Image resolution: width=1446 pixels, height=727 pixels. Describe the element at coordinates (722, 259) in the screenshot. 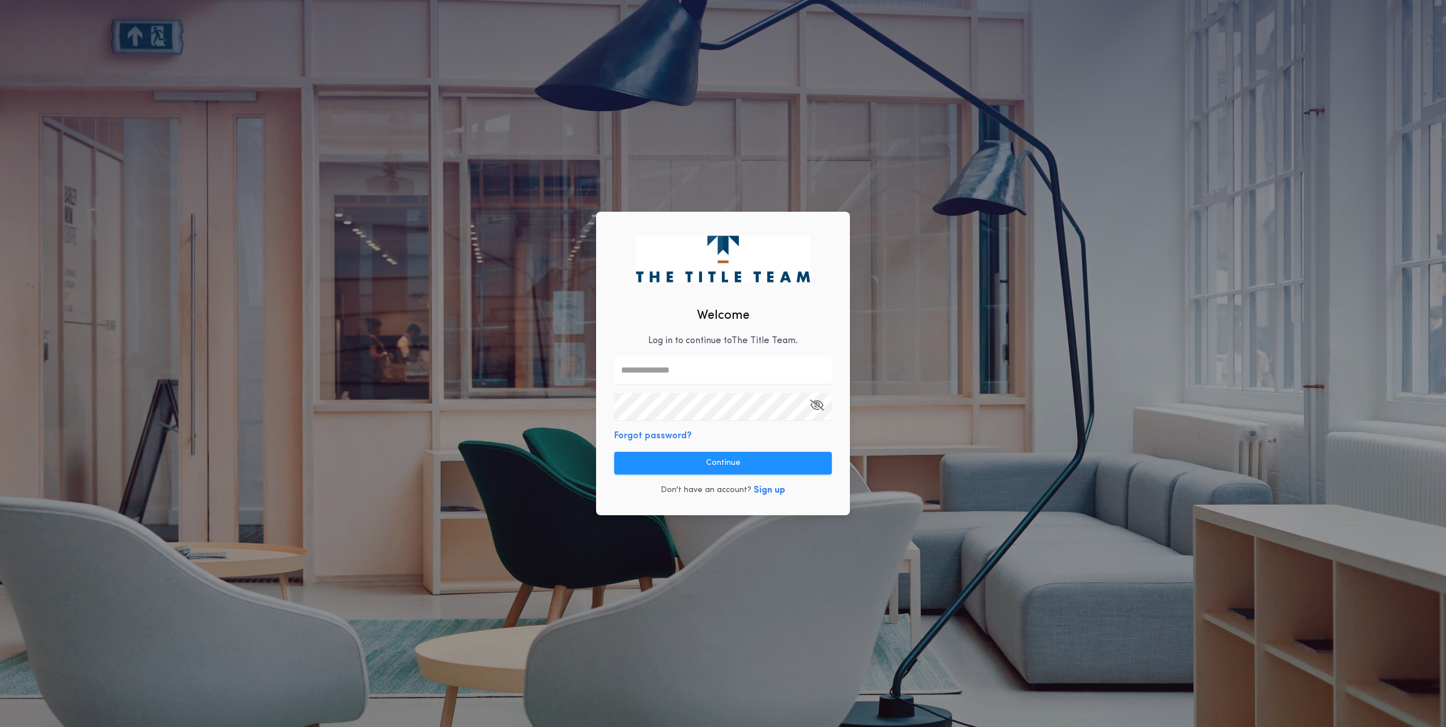

I see `img: logo` at that location.